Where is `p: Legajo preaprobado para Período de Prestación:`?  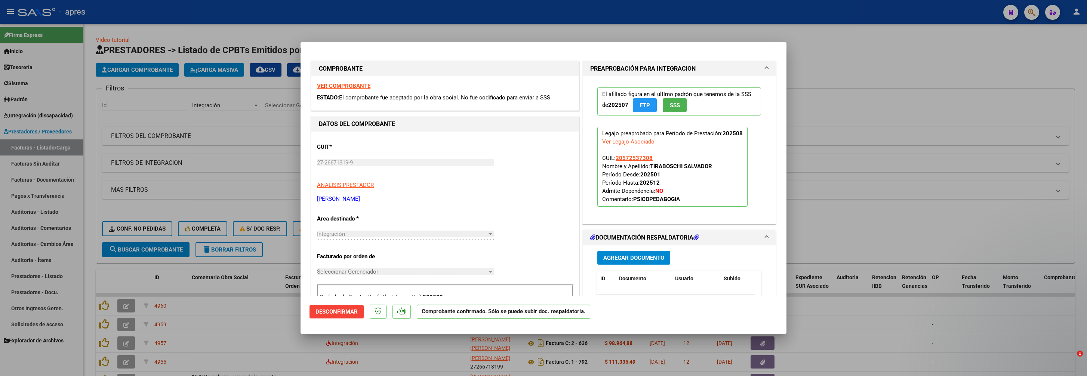
p: Legajo preaprobado para Período de Prestación: is located at coordinates (673, 167).